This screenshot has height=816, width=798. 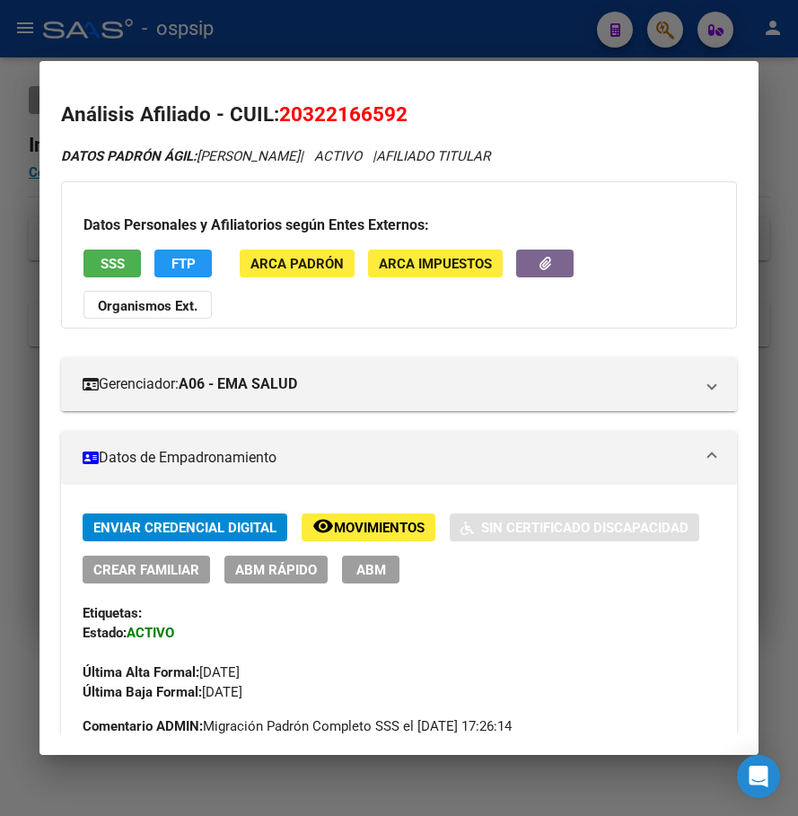 I want to click on h3: Datos Personales y Afiliatorios según Entes Externos:, so click(x=399, y=225).